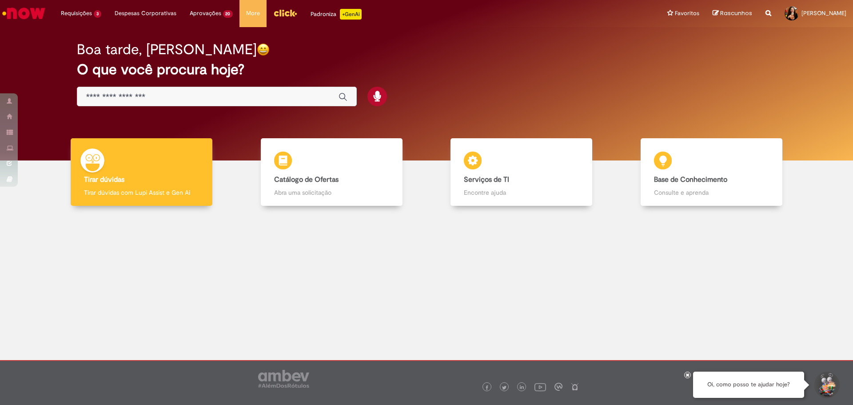  What do you see at coordinates (285, 13) in the screenshot?
I see `img: click_logo_yellow_360x200.png` at bounding box center [285, 13].